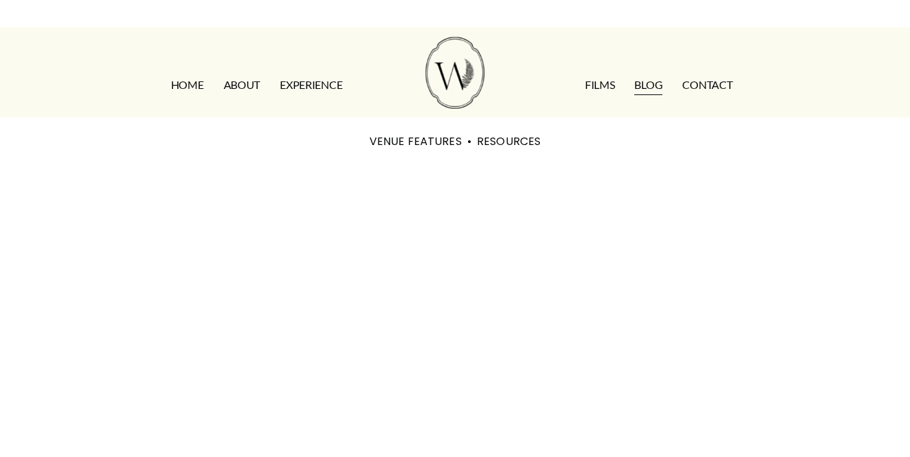 Image resolution: width=910 pixels, height=457 pixels. What do you see at coordinates (508, 141) in the screenshot?
I see `a: RESOURCES` at bounding box center [508, 141].